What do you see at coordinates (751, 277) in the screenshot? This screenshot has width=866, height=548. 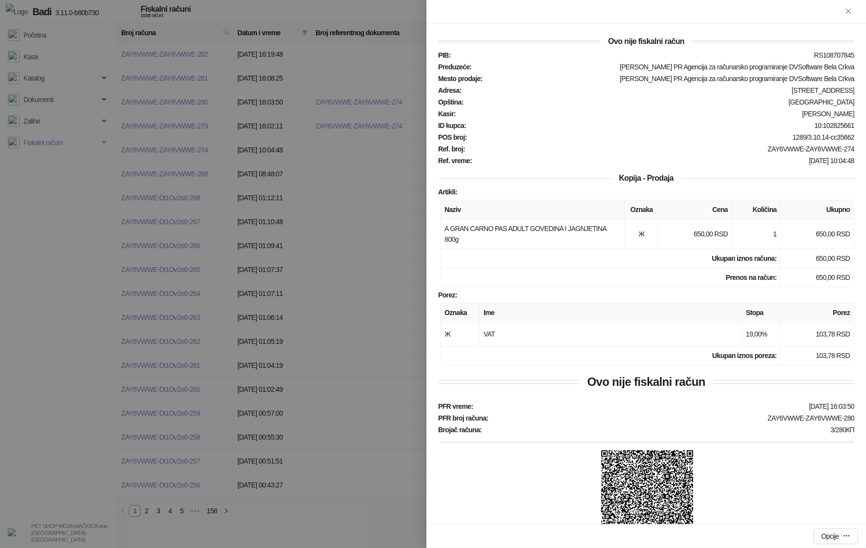 I see `strong: Prenos na račun :` at bounding box center [751, 277].